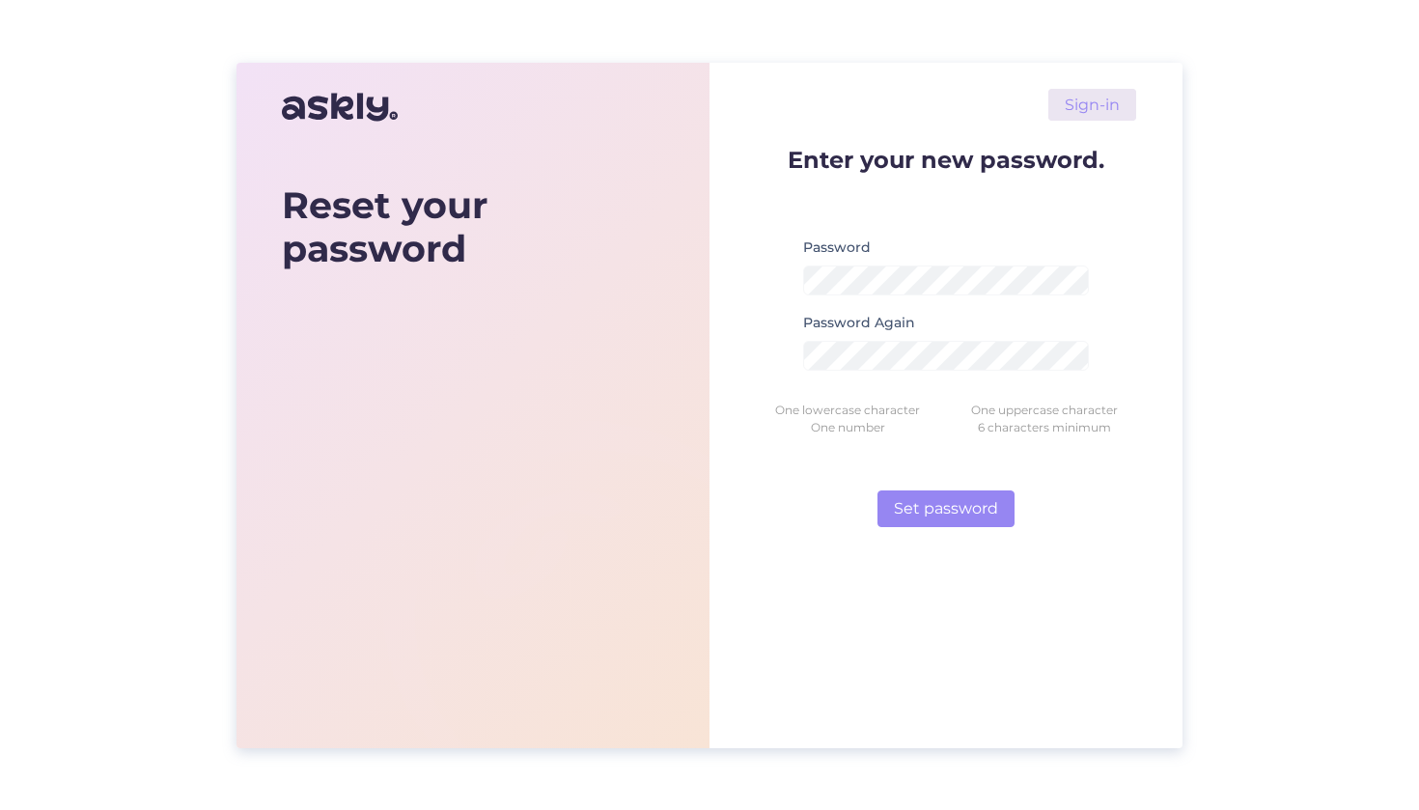 The image size is (1419, 810). What do you see at coordinates (837, 247) in the screenshot?
I see `label: Password` at bounding box center [837, 247].